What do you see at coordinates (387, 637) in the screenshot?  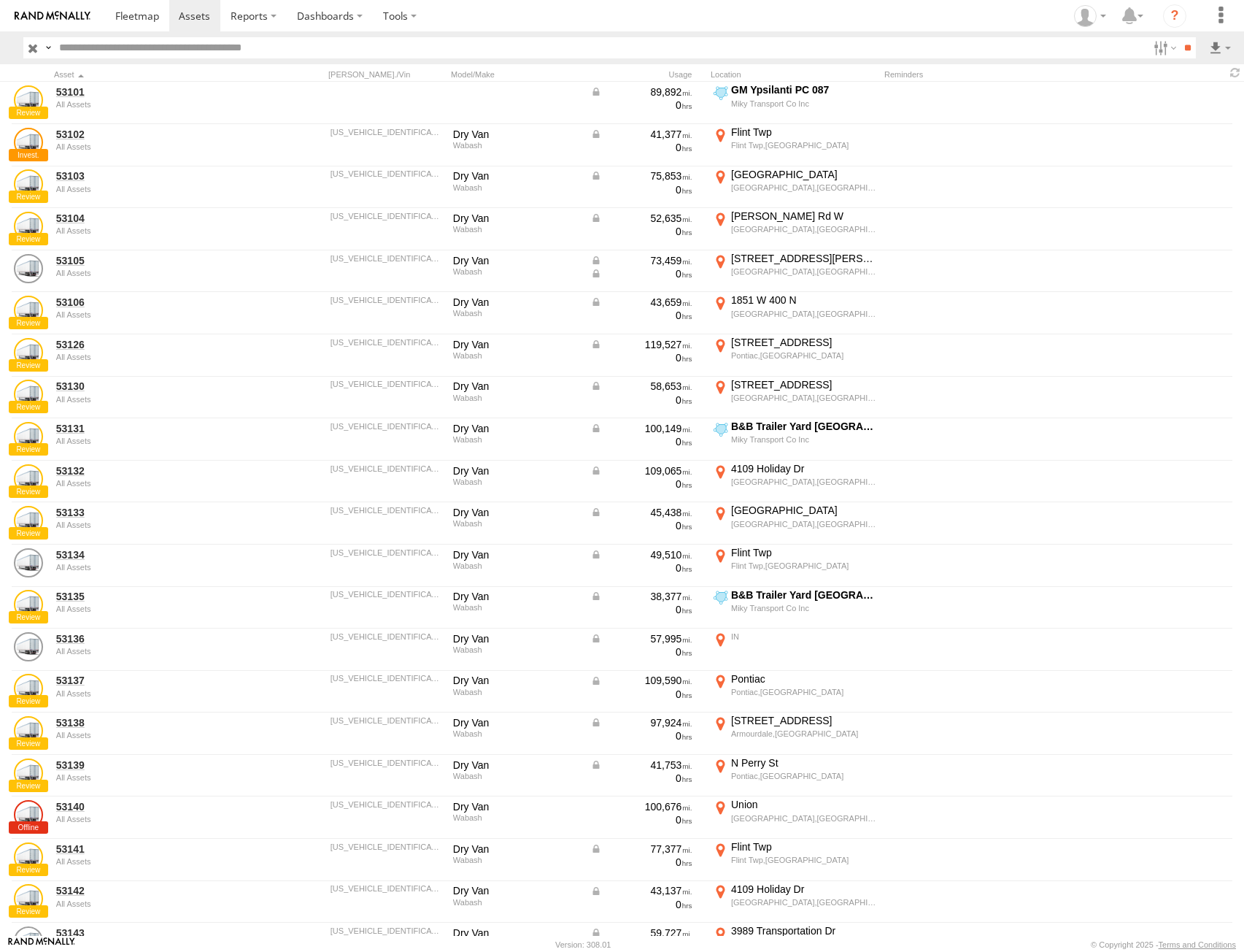 I see `div: 1JJV532D1ML253770` at bounding box center [387, 637].